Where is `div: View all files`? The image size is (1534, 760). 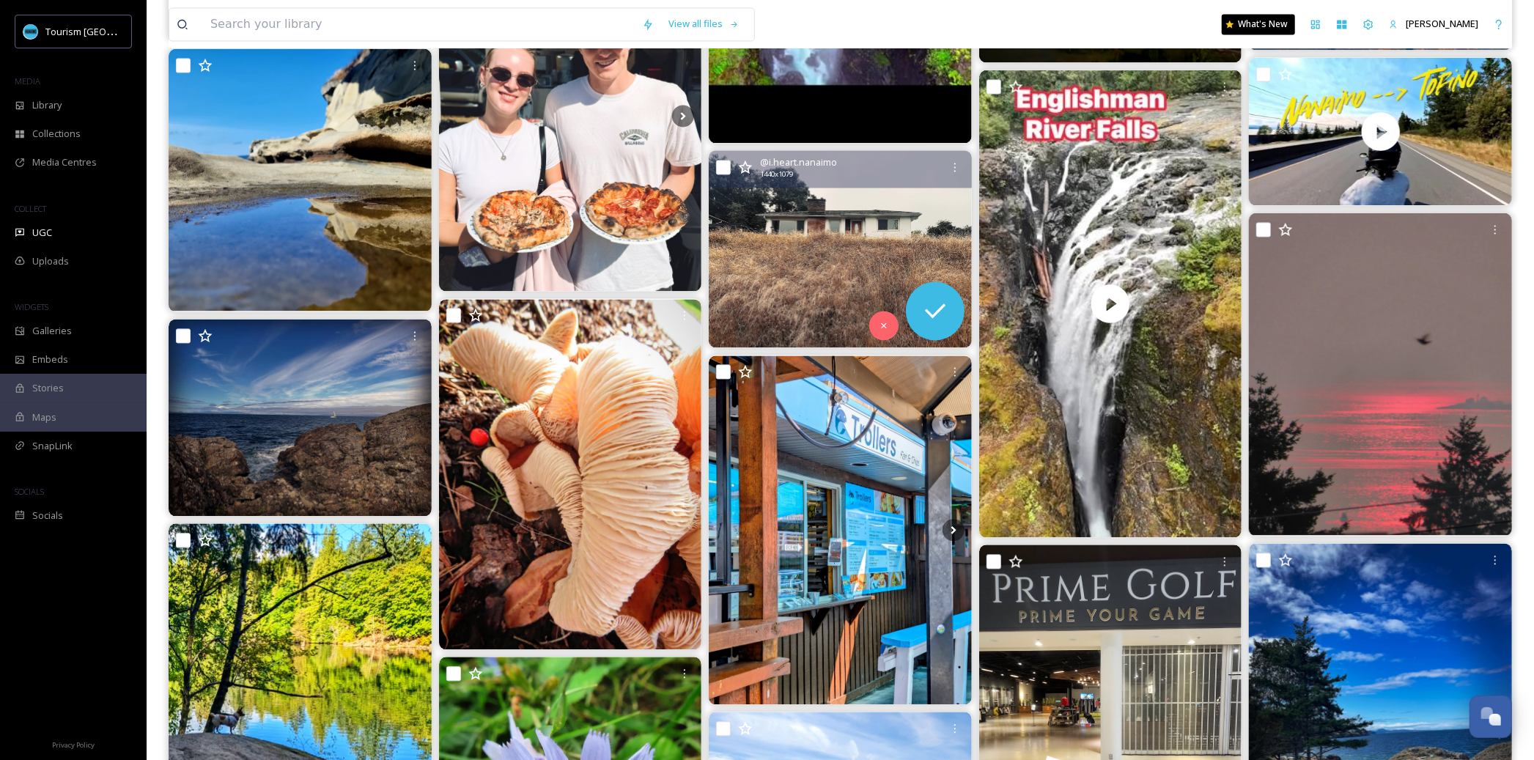
div: View all files is located at coordinates (704, 23).